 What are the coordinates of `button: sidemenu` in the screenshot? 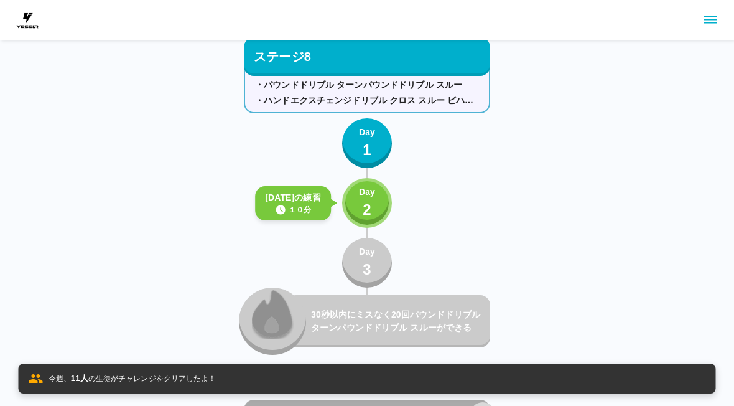 It's located at (710, 20).